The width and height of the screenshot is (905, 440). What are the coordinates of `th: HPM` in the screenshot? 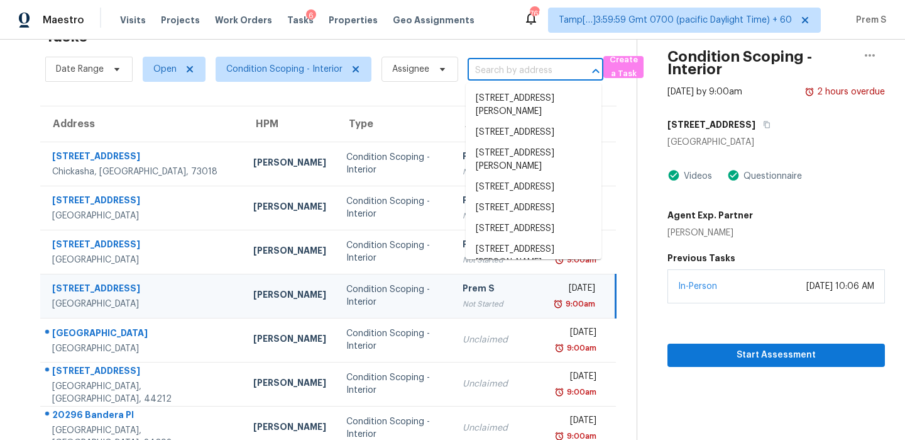 It's located at (290, 124).